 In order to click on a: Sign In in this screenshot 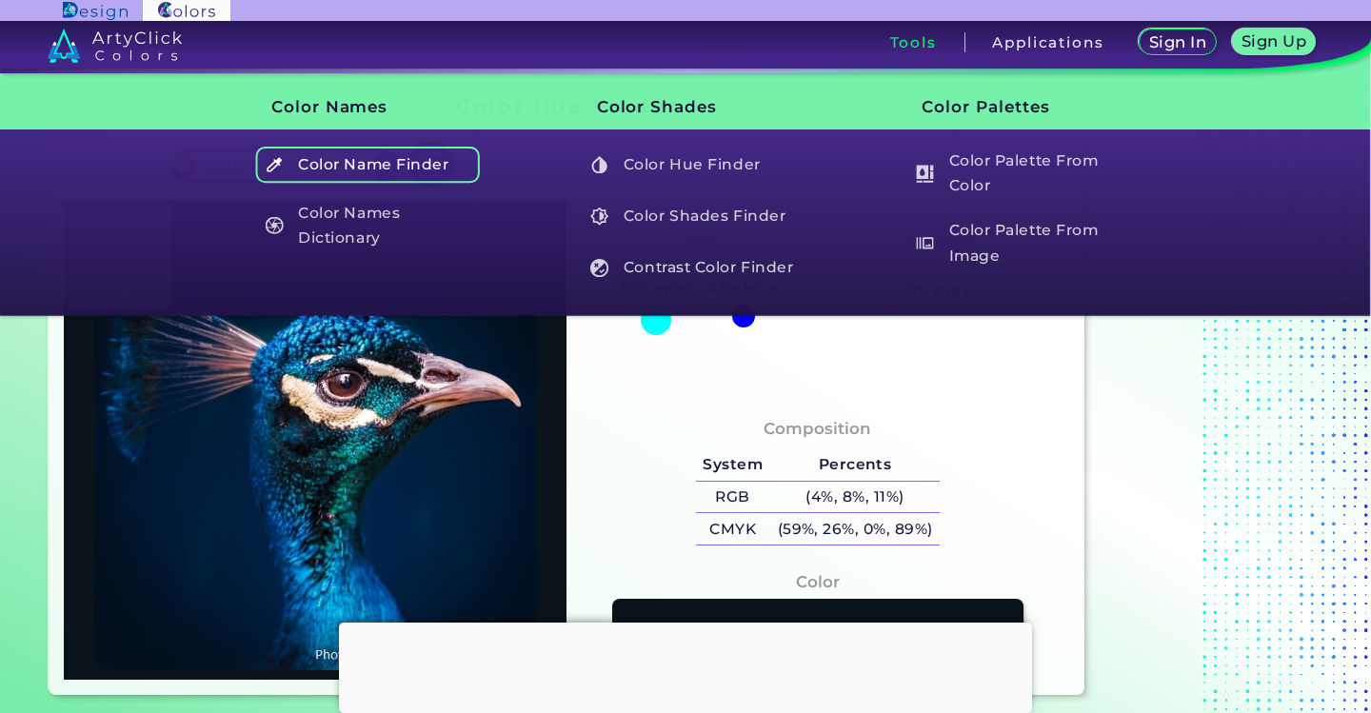, I will do `click(1178, 42)`.